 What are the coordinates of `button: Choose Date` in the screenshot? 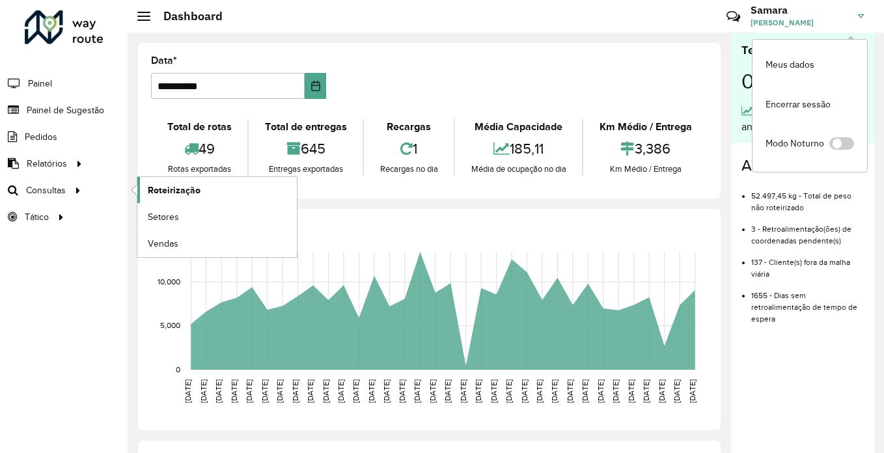 It's located at (315, 86).